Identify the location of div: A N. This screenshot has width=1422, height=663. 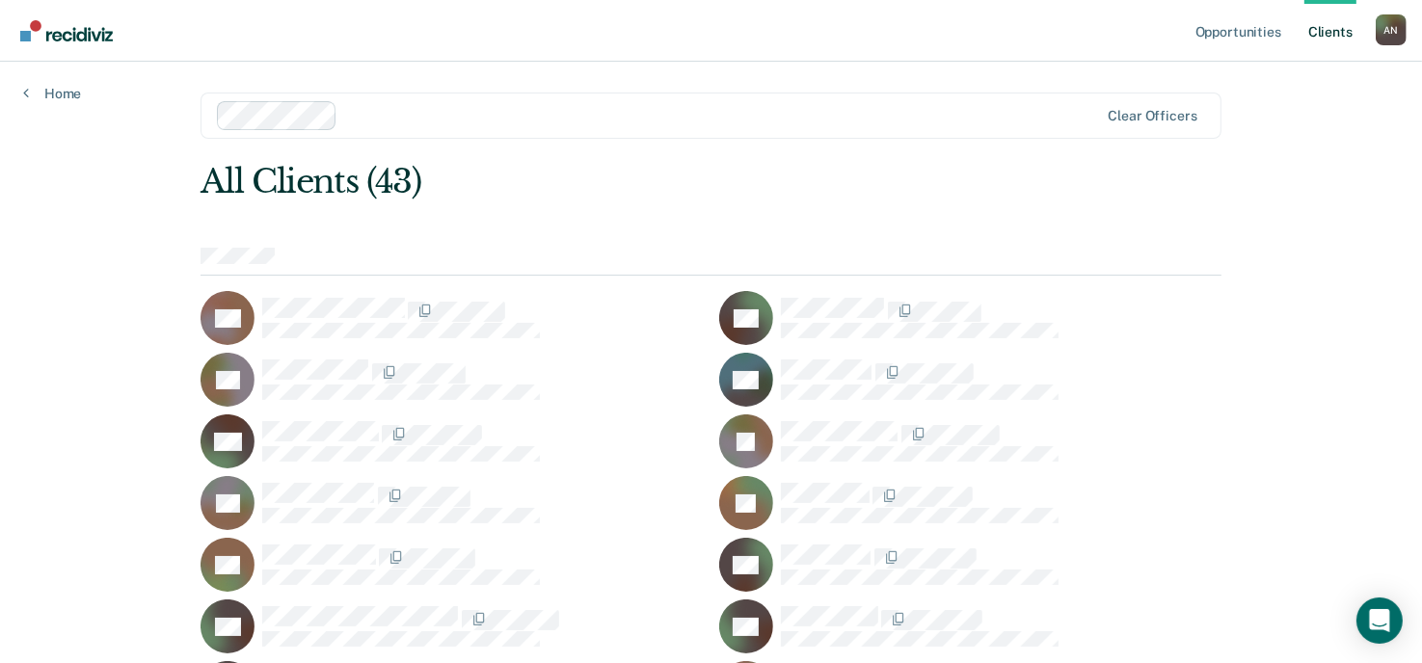
(1391, 30).